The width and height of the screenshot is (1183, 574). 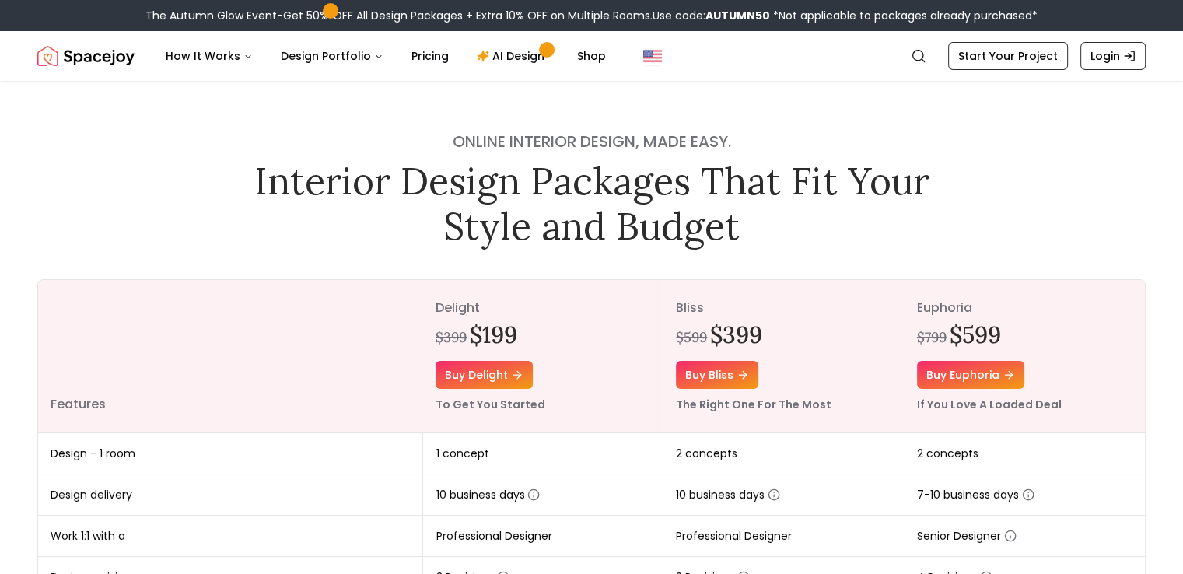 I want to click on h2: $599, so click(x=975, y=334).